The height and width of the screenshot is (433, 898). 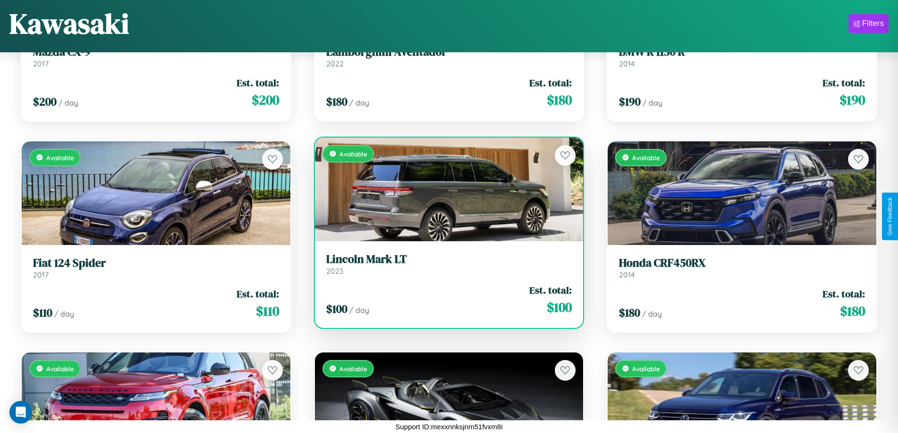 What do you see at coordinates (21, 412) in the screenshot?
I see `div: Open Intercom Messenger` at bounding box center [21, 412].